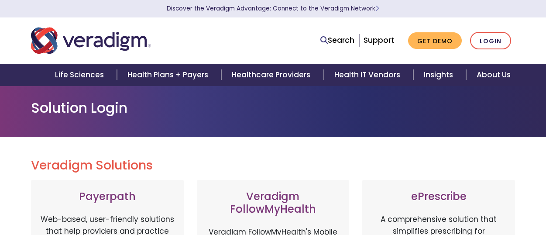  Describe the element at coordinates (107, 196) in the screenshot. I see `h3: Payerpath` at that location.